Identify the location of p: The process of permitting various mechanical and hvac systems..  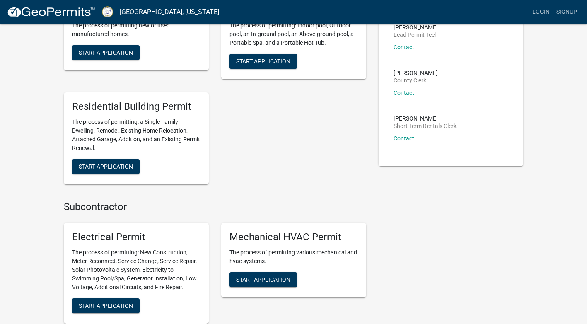
(294, 257).